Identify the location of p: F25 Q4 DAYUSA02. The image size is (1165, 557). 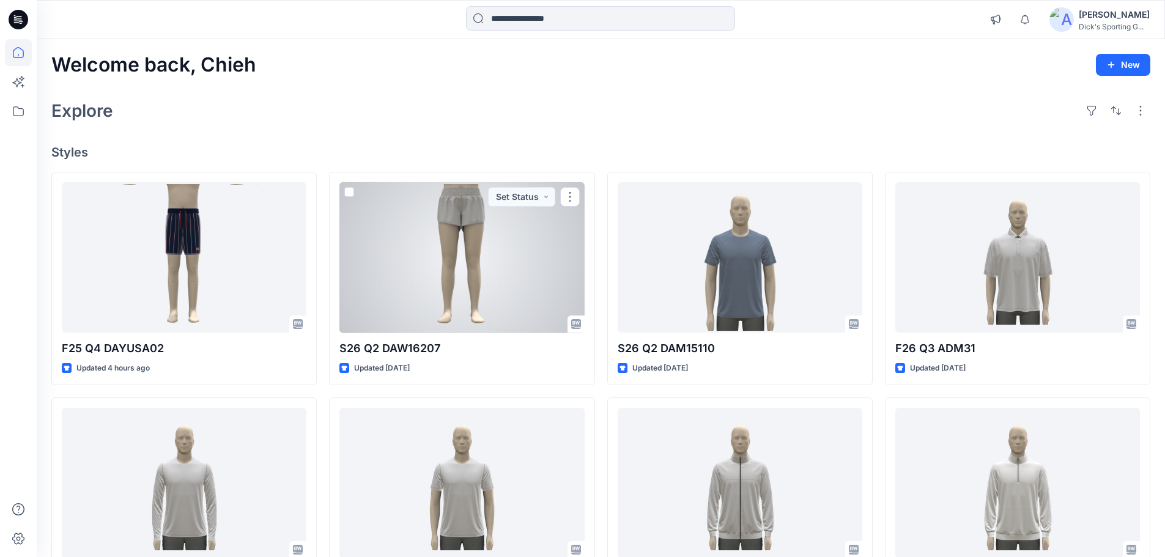
(184, 349).